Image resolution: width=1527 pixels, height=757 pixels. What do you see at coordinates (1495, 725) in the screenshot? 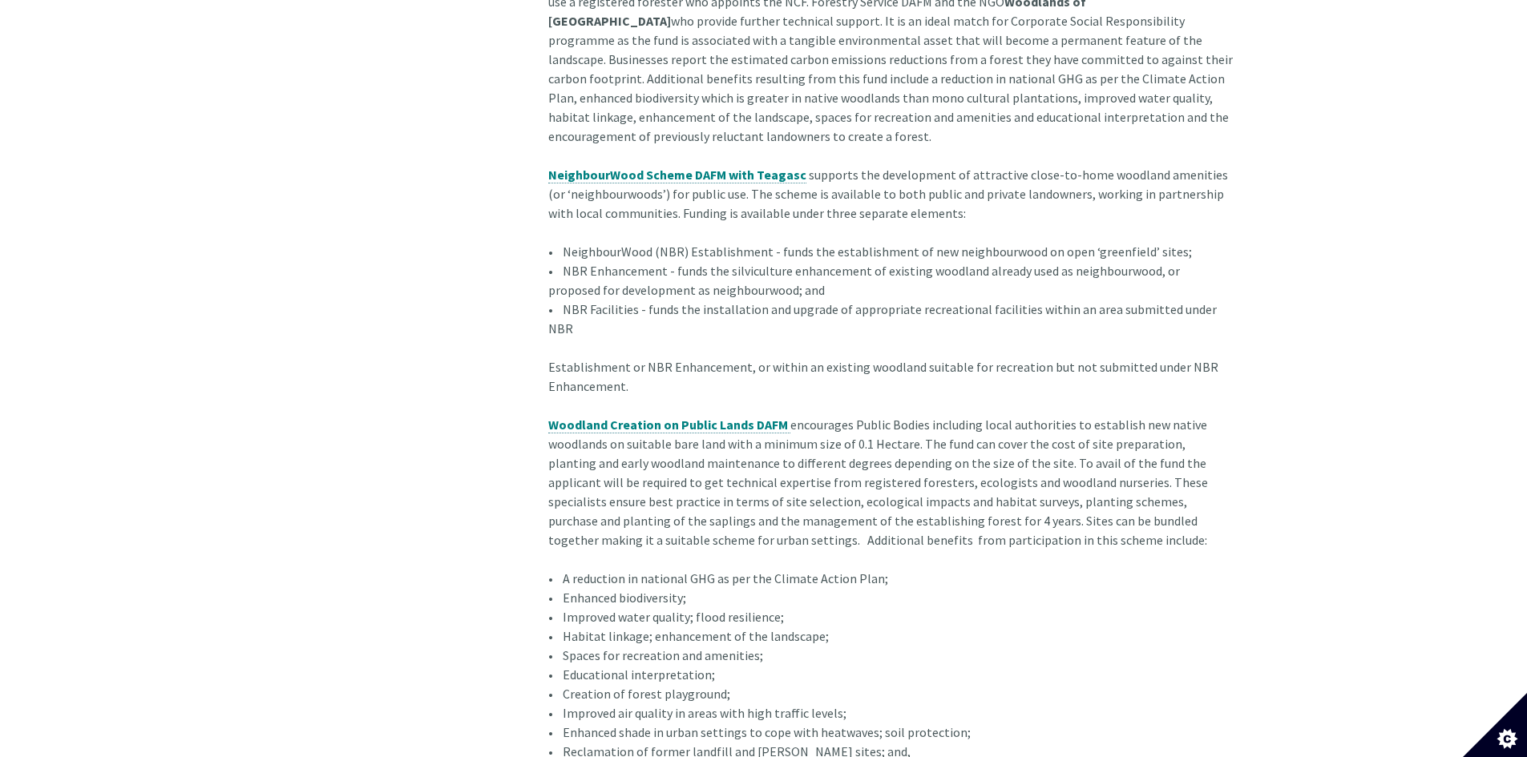
I see `button: Set cookie preferences` at bounding box center [1495, 725].